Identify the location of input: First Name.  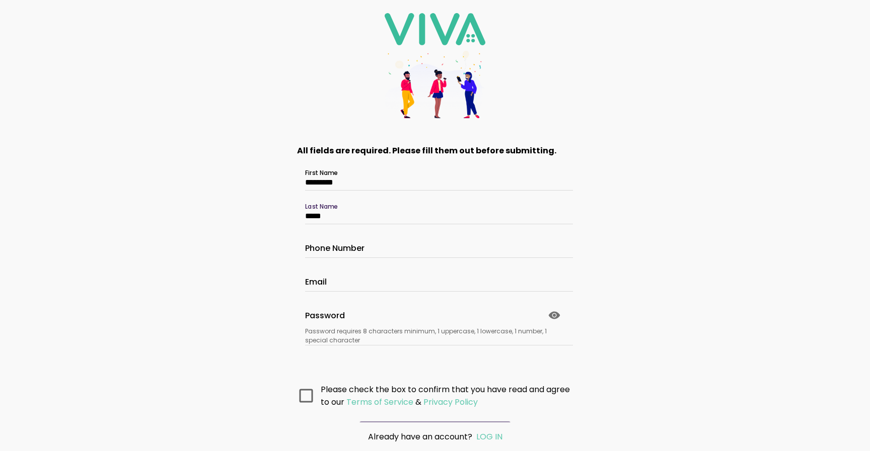
(435, 182).